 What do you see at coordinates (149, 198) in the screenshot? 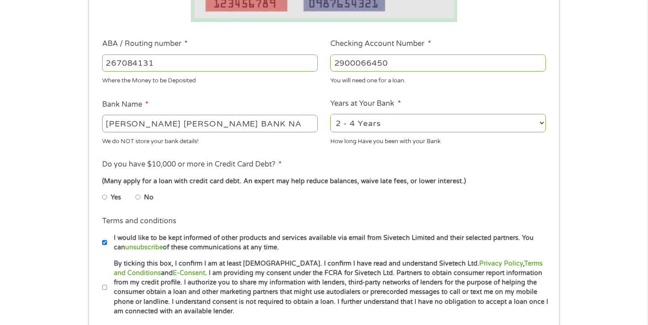
I see `label: No` at bounding box center [149, 198].